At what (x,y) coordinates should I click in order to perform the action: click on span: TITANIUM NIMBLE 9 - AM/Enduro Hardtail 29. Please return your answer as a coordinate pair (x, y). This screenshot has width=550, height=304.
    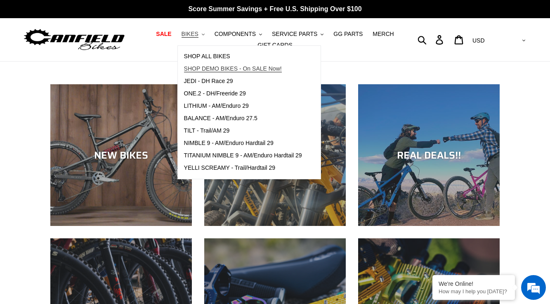
    Looking at the image, I should click on (243, 155).